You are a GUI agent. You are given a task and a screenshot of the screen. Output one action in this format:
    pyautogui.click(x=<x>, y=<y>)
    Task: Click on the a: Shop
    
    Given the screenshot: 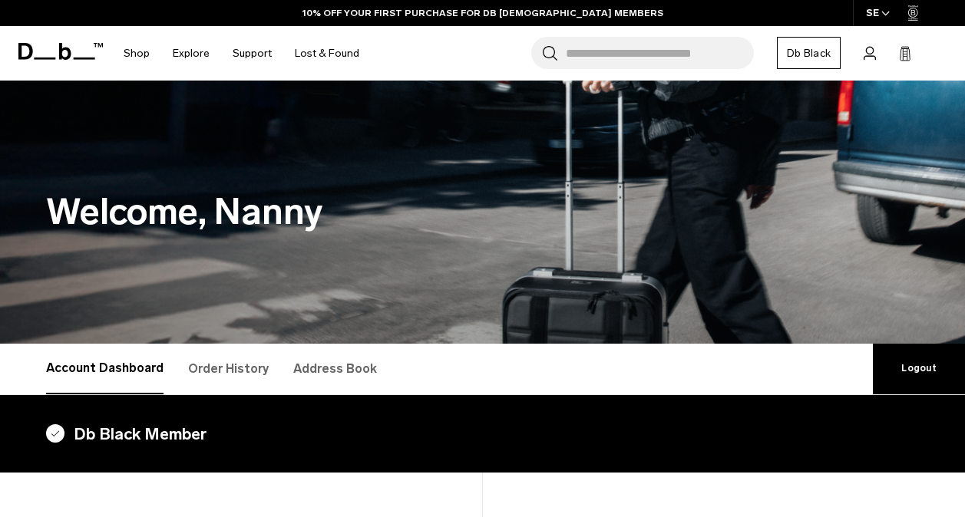 What is the action you would take?
    pyautogui.click(x=137, y=53)
    